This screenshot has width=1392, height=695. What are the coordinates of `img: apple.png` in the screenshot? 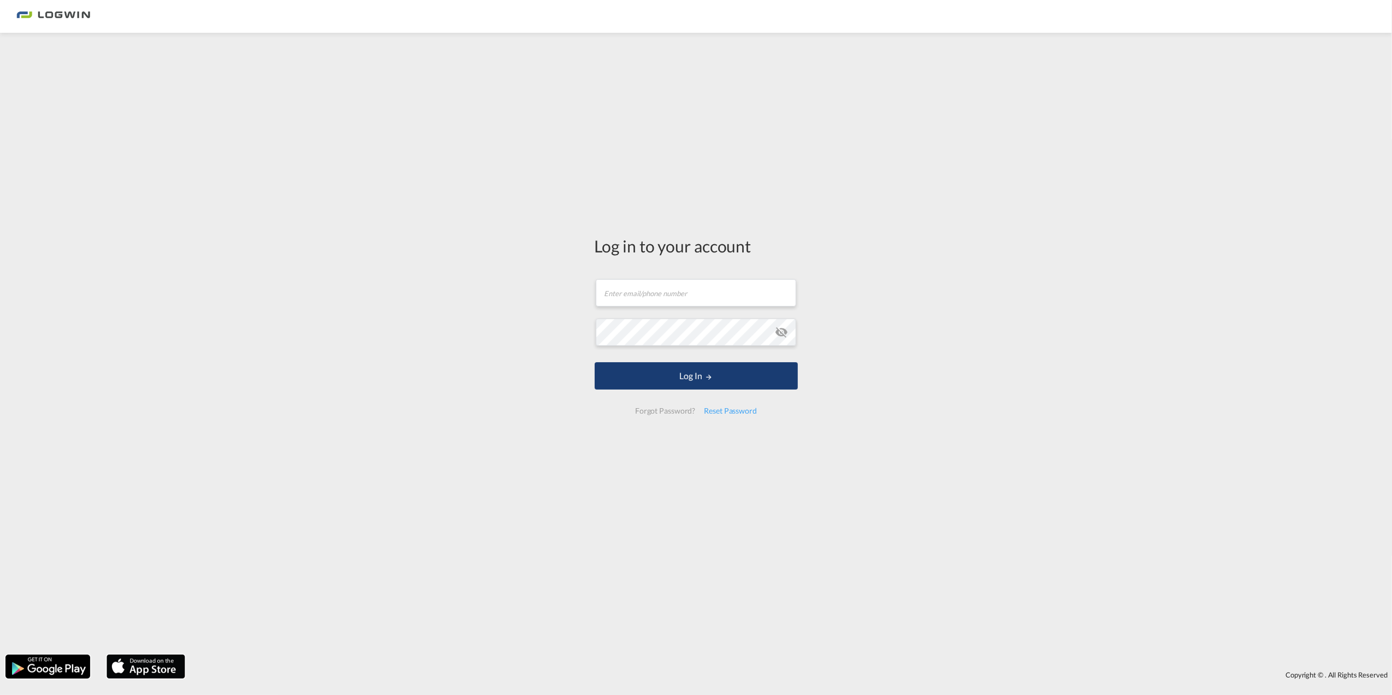 It's located at (146, 666).